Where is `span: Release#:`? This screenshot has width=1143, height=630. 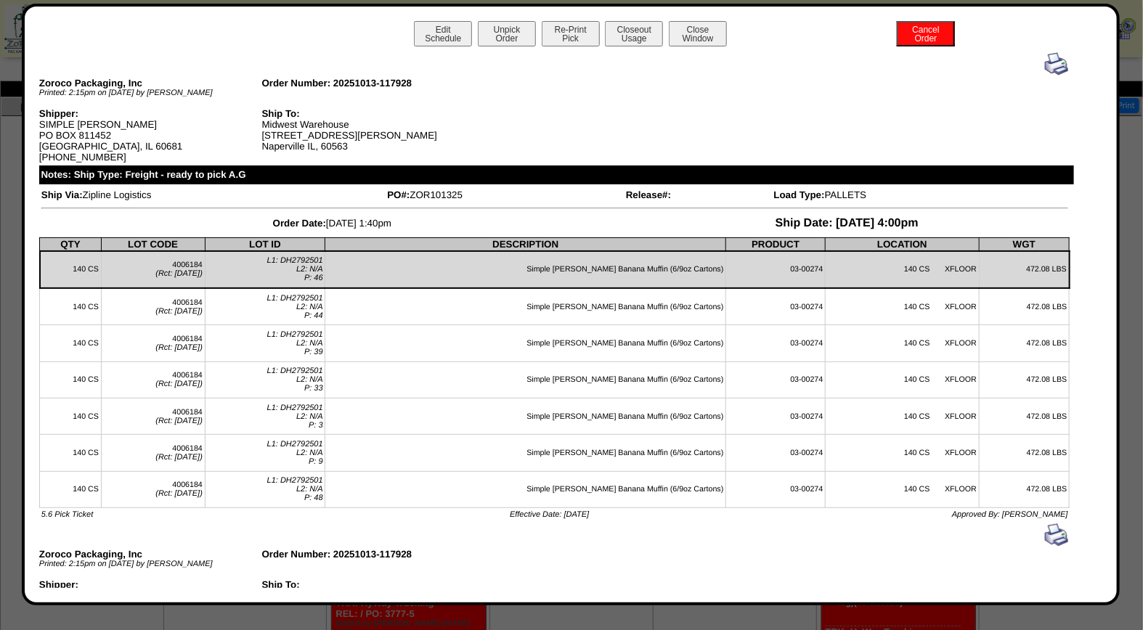
span: Release#: is located at coordinates (648, 195).